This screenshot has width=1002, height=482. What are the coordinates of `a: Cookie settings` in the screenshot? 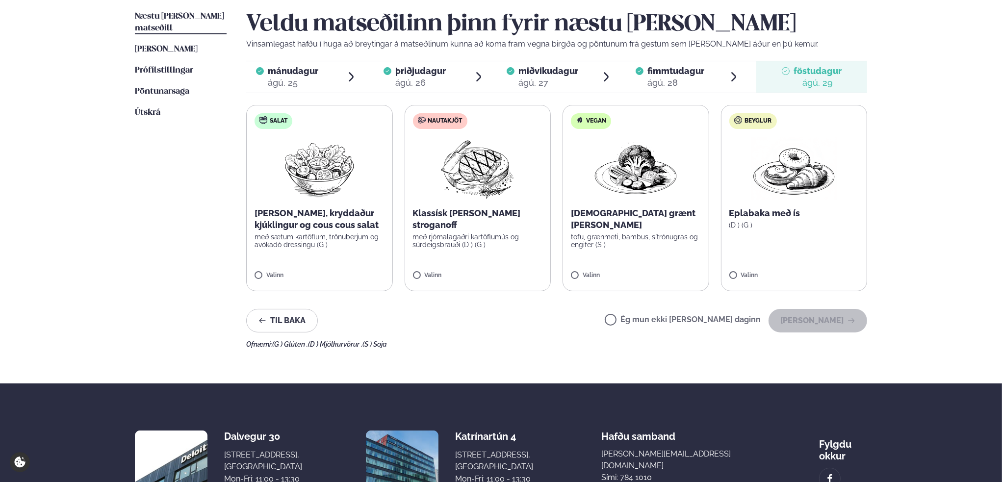 It's located at (20, 462).